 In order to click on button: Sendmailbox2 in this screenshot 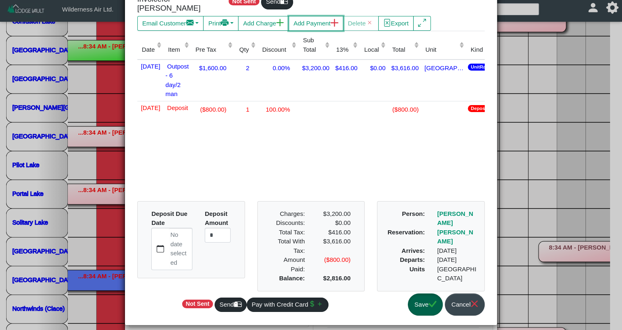, I will do `click(231, 305)`.